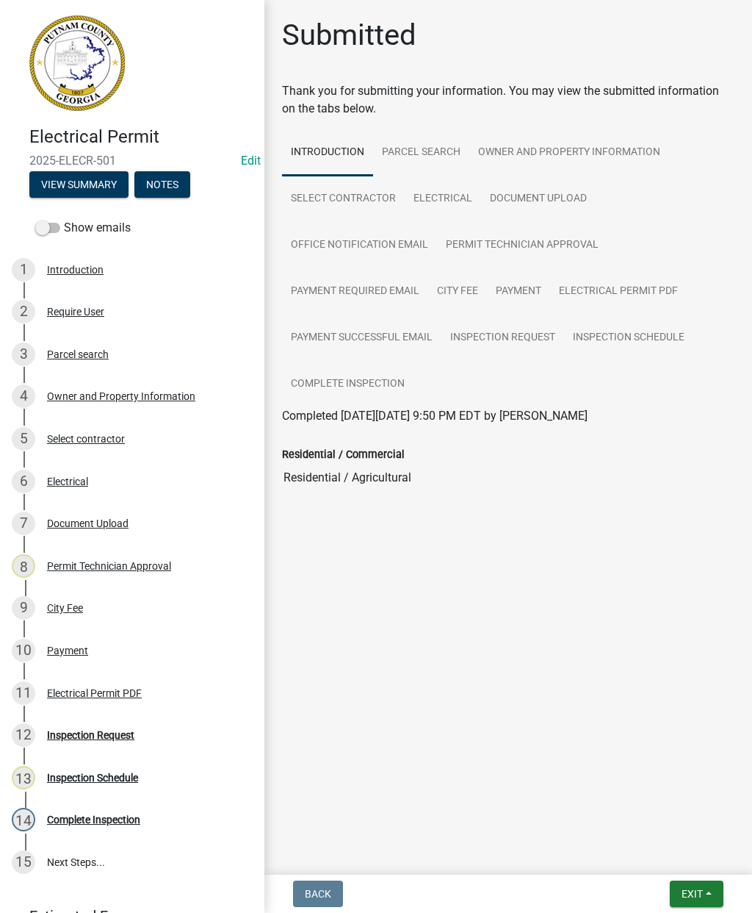  What do you see at coordinates (86, 439) in the screenshot?
I see `div: Select contractor` at bounding box center [86, 439].